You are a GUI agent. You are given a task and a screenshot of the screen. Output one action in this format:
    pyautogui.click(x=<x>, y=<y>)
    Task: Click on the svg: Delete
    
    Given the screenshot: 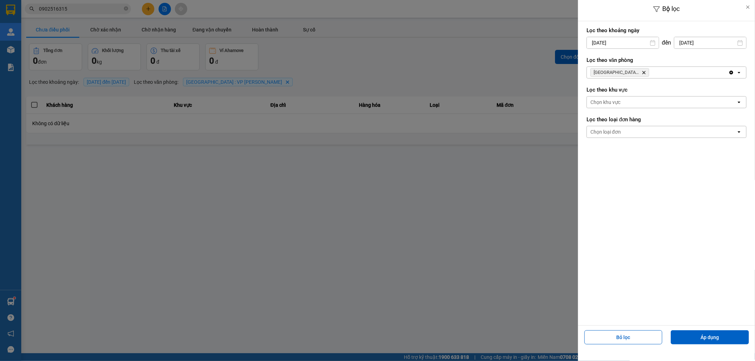 What is the action you would take?
    pyautogui.click(x=644, y=73)
    